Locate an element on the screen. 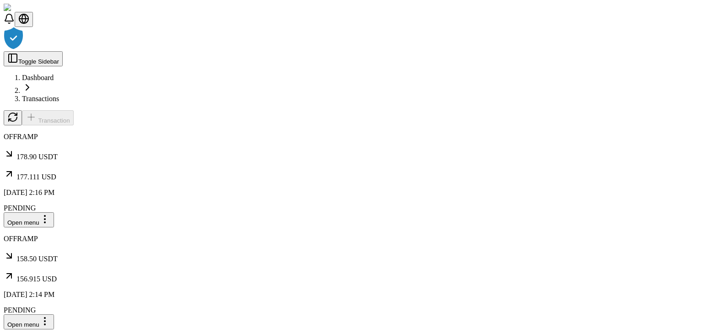  p: 178.90 USDT is located at coordinates (352, 155).